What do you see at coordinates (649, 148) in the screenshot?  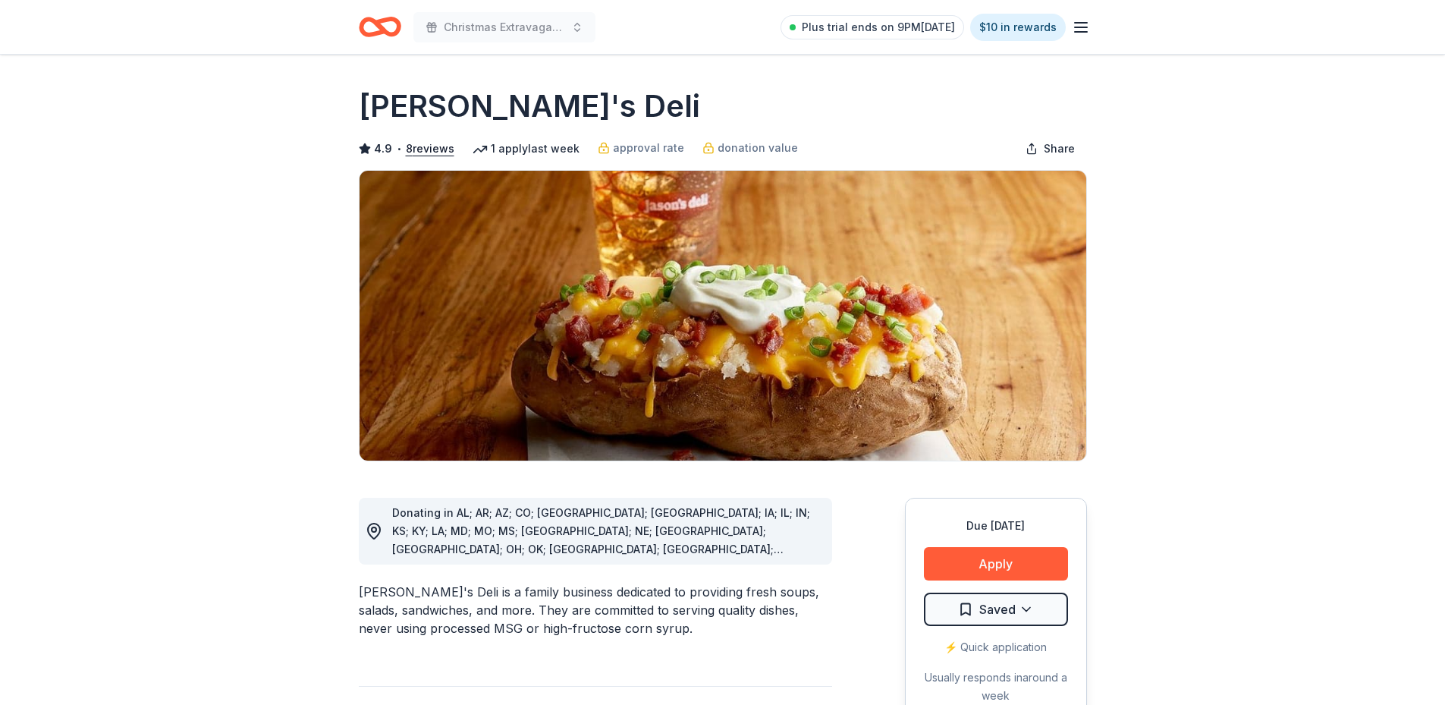 I see `span: approval rate` at bounding box center [649, 148].